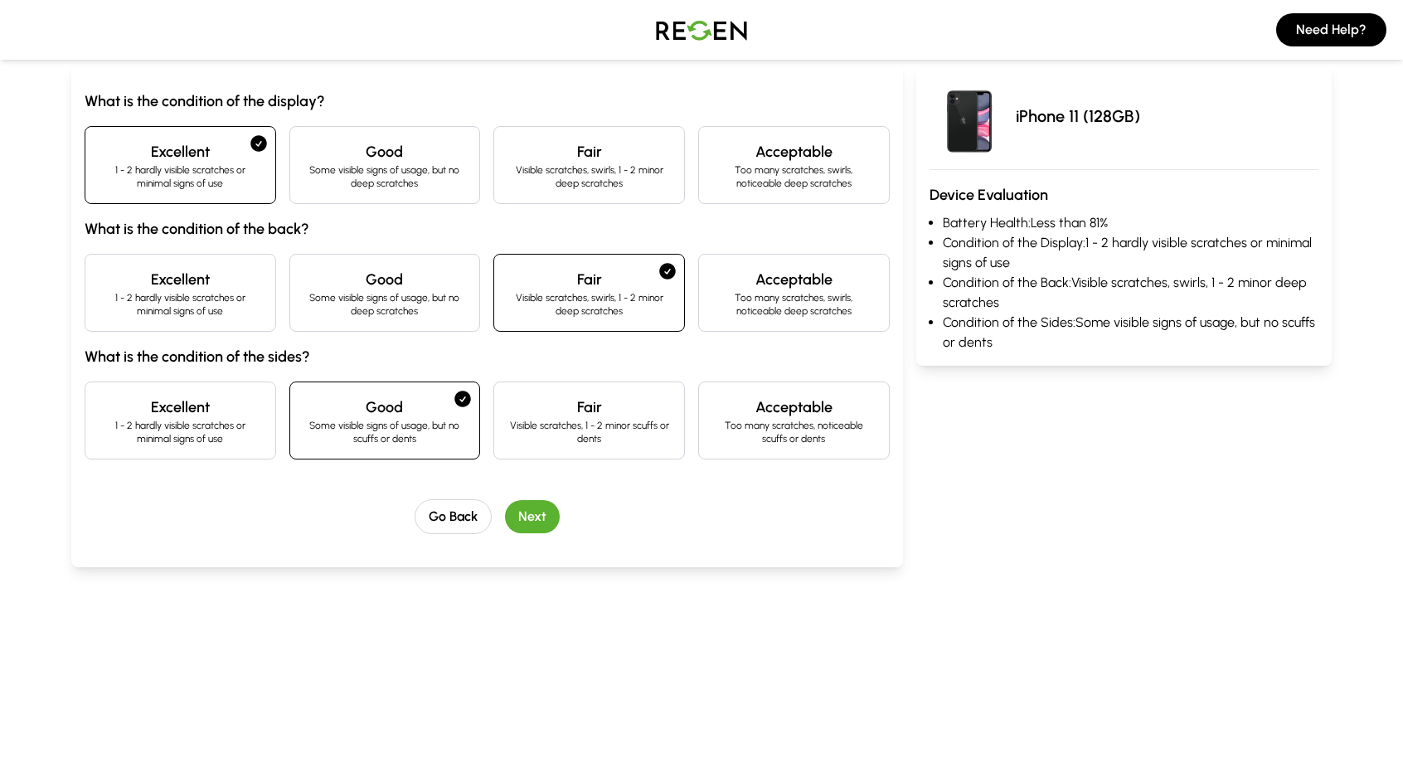  I want to click on li: Condition of the Back: Visible scratches, swirls, 1 - 2 minor deep scratches, so click(1130, 293).